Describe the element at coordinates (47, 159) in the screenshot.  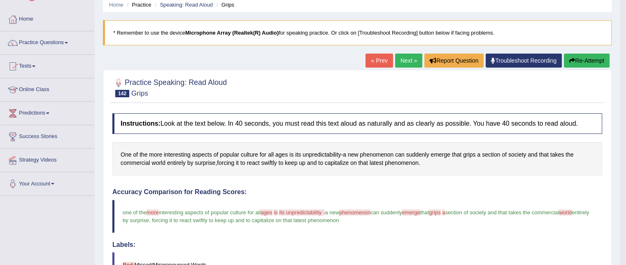
I see `a: Strategy Videos` at that location.